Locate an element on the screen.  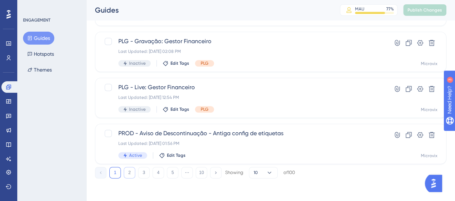
div: 3 is located at coordinates (51, 6).